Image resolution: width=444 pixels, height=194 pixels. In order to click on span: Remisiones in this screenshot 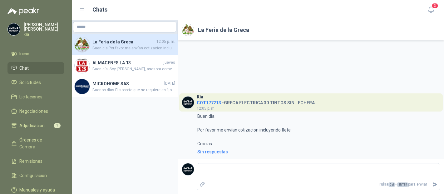, I will do `click(31, 161)`.